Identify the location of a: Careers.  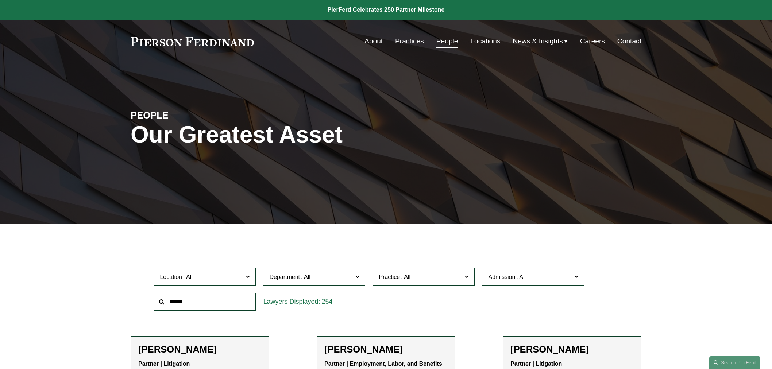
(593, 41).